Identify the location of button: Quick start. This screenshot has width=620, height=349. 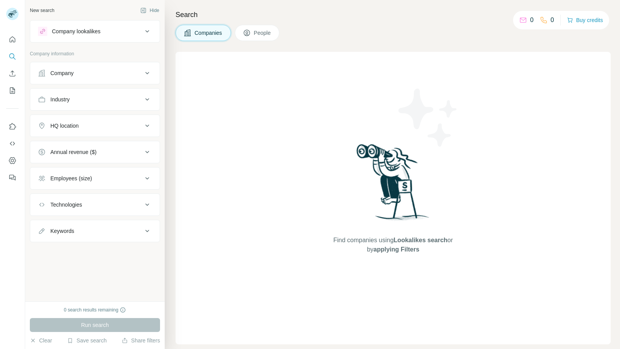
(12, 40).